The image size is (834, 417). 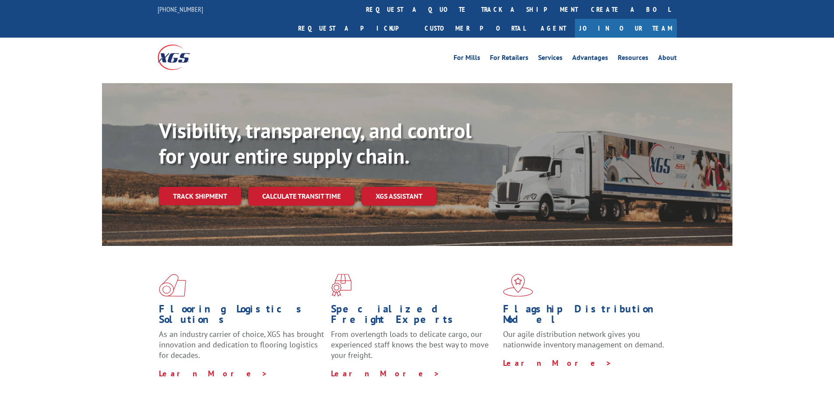 I want to click on img: xgs-icon-flagship-distribution-model-red, so click(x=518, y=286).